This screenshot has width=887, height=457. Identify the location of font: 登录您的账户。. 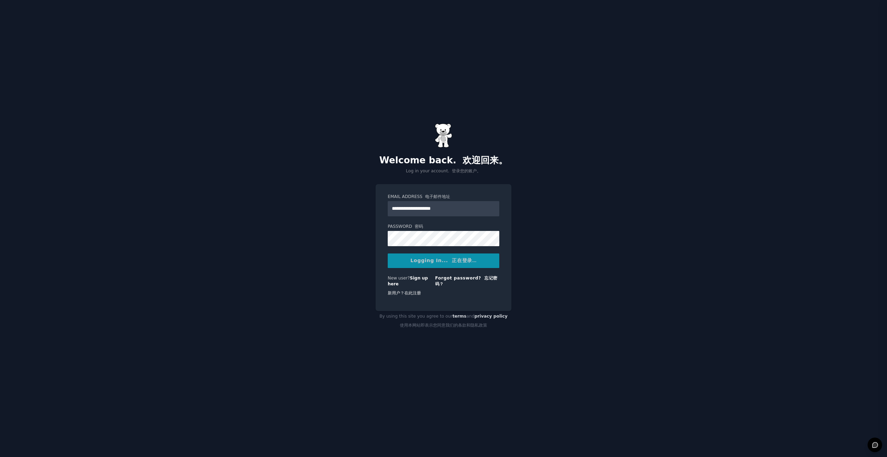
(466, 171).